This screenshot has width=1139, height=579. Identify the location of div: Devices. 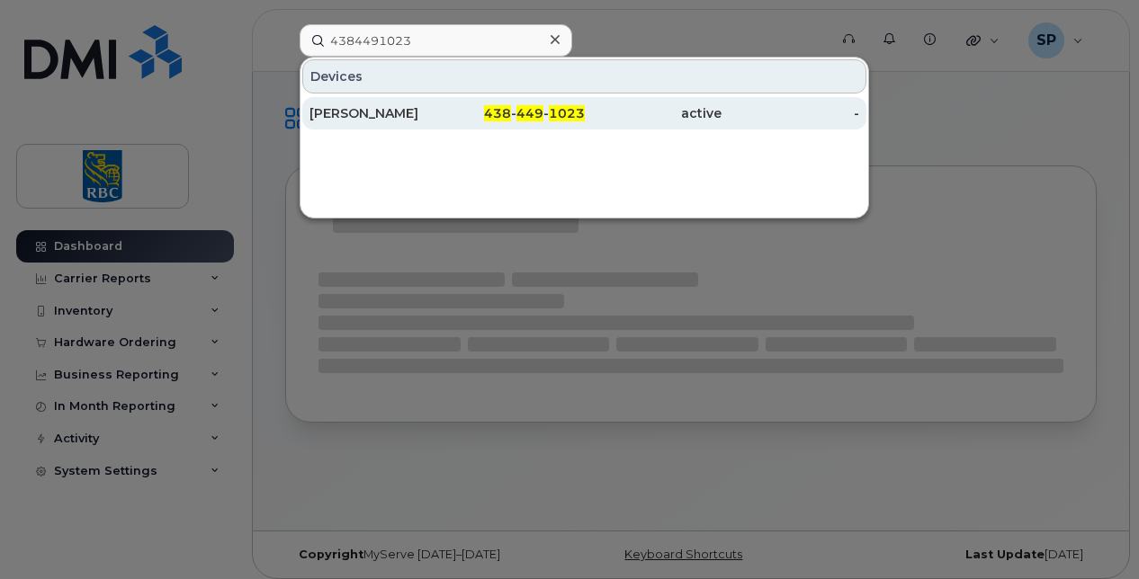
(584, 76).